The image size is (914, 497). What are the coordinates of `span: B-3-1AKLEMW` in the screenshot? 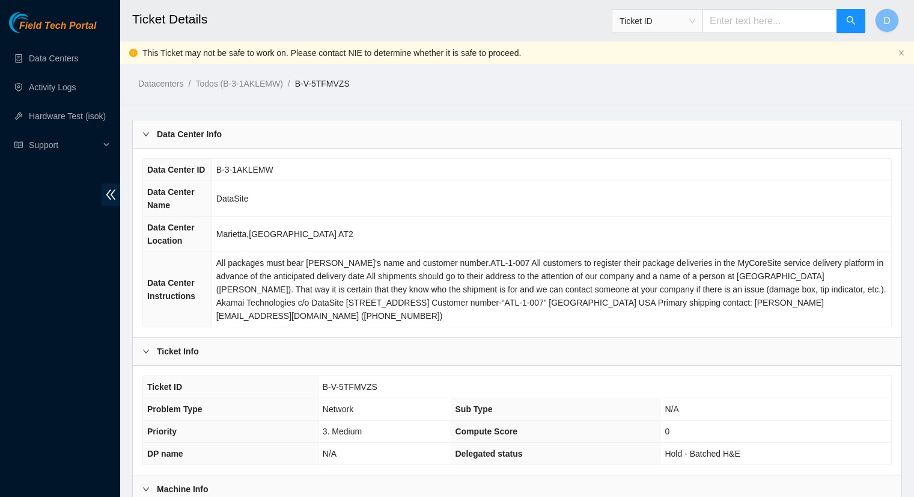 It's located at (245, 170).